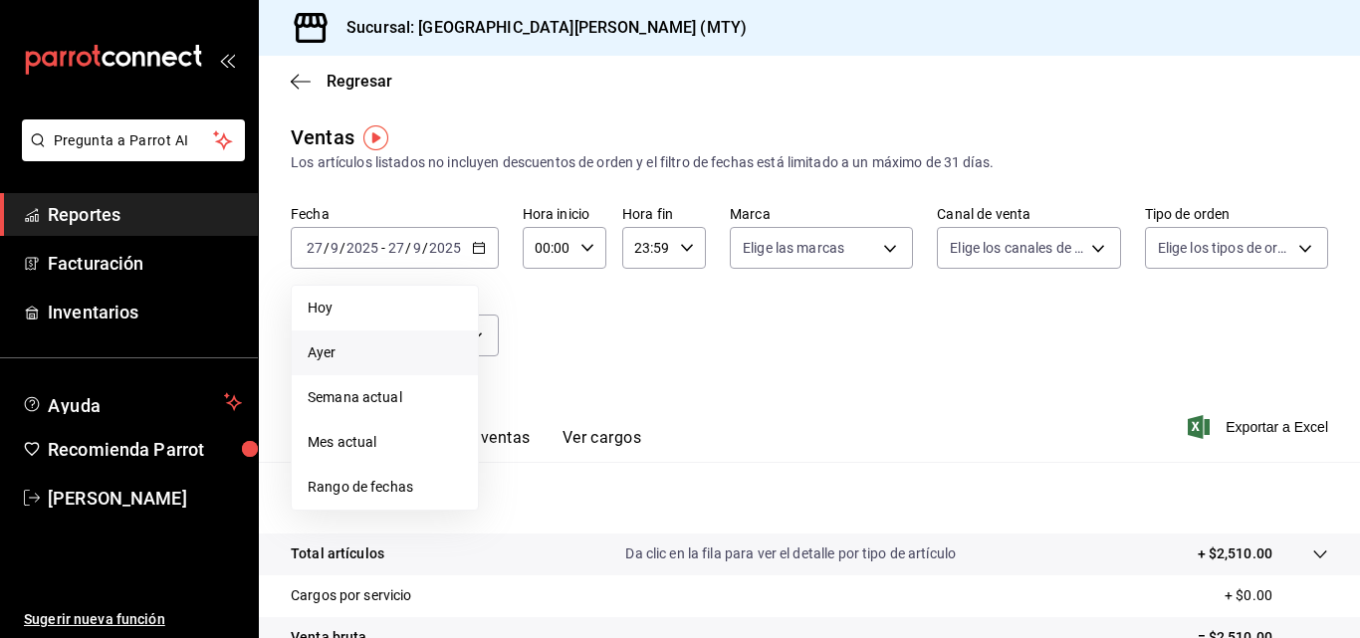  What do you see at coordinates (338, 554) in the screenshot?
I see `p: Total artículos` at bounding box center [338, 554].